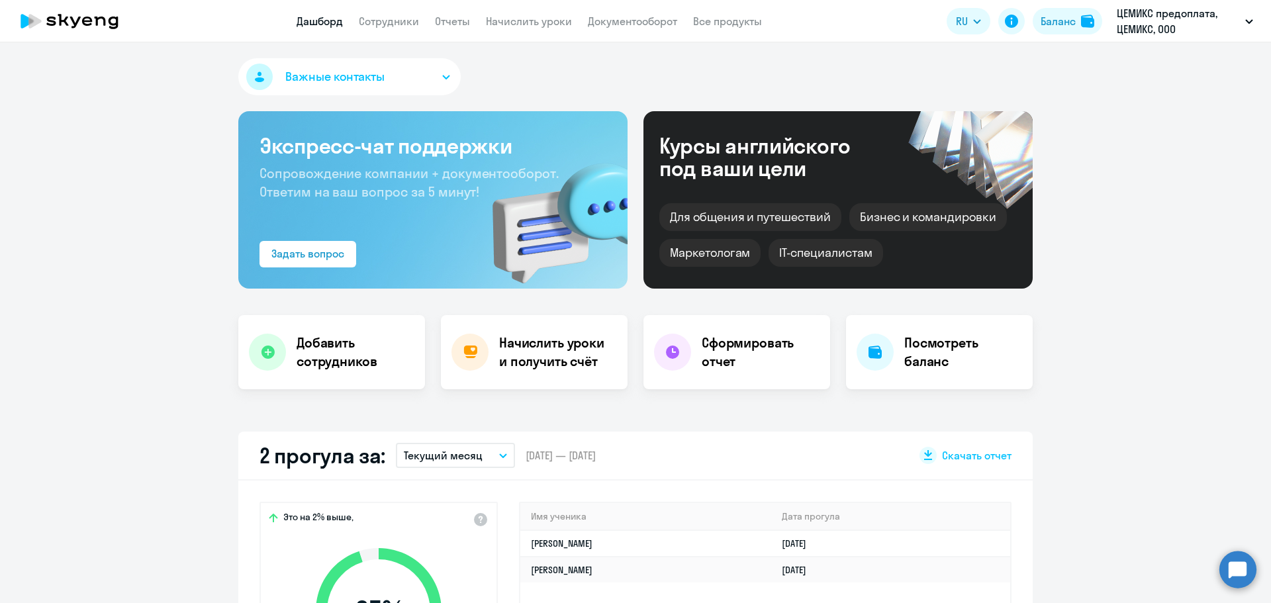 This screenshot has width=1271, height=603. I want to click on a: Документооборот, so click(632, 21).